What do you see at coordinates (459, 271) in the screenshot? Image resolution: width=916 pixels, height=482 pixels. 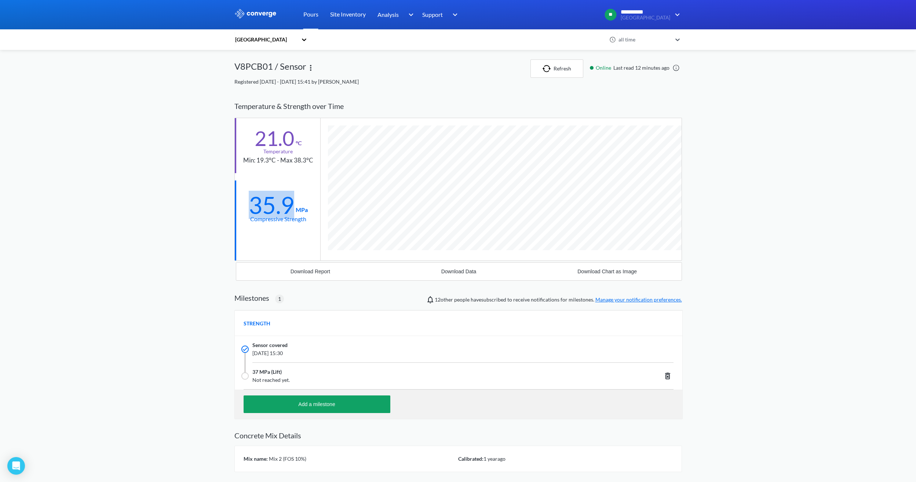 I see `div: Download Data` at bounding box center [459, 271].